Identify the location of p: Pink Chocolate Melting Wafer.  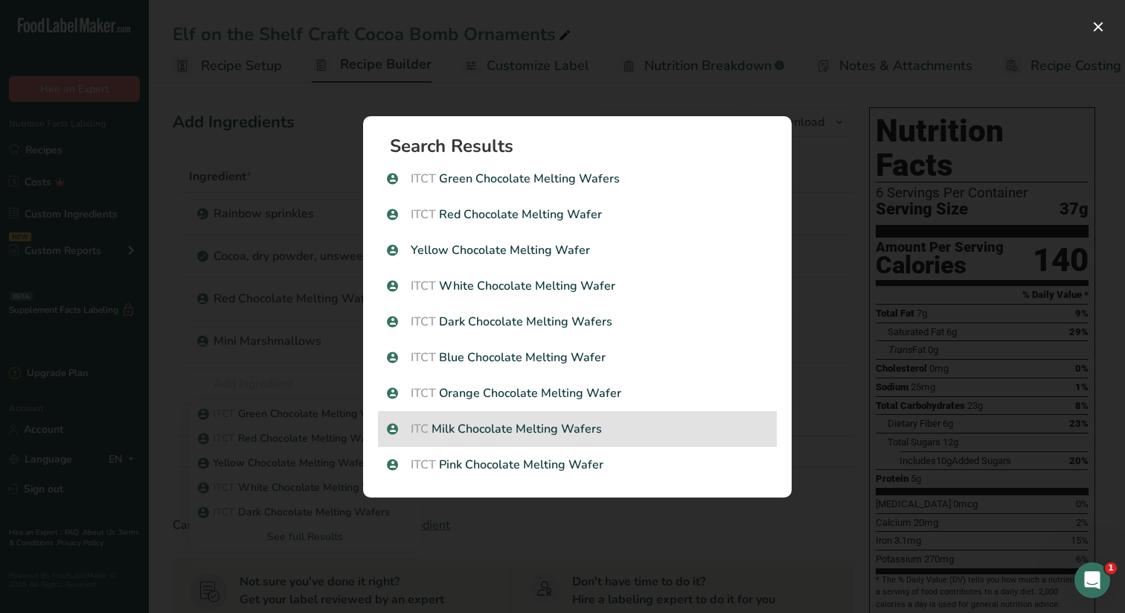
(578, 464).